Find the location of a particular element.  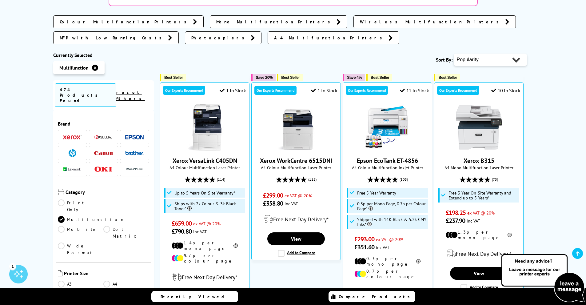

a: Compare Products is located at coordinates (372, 296).